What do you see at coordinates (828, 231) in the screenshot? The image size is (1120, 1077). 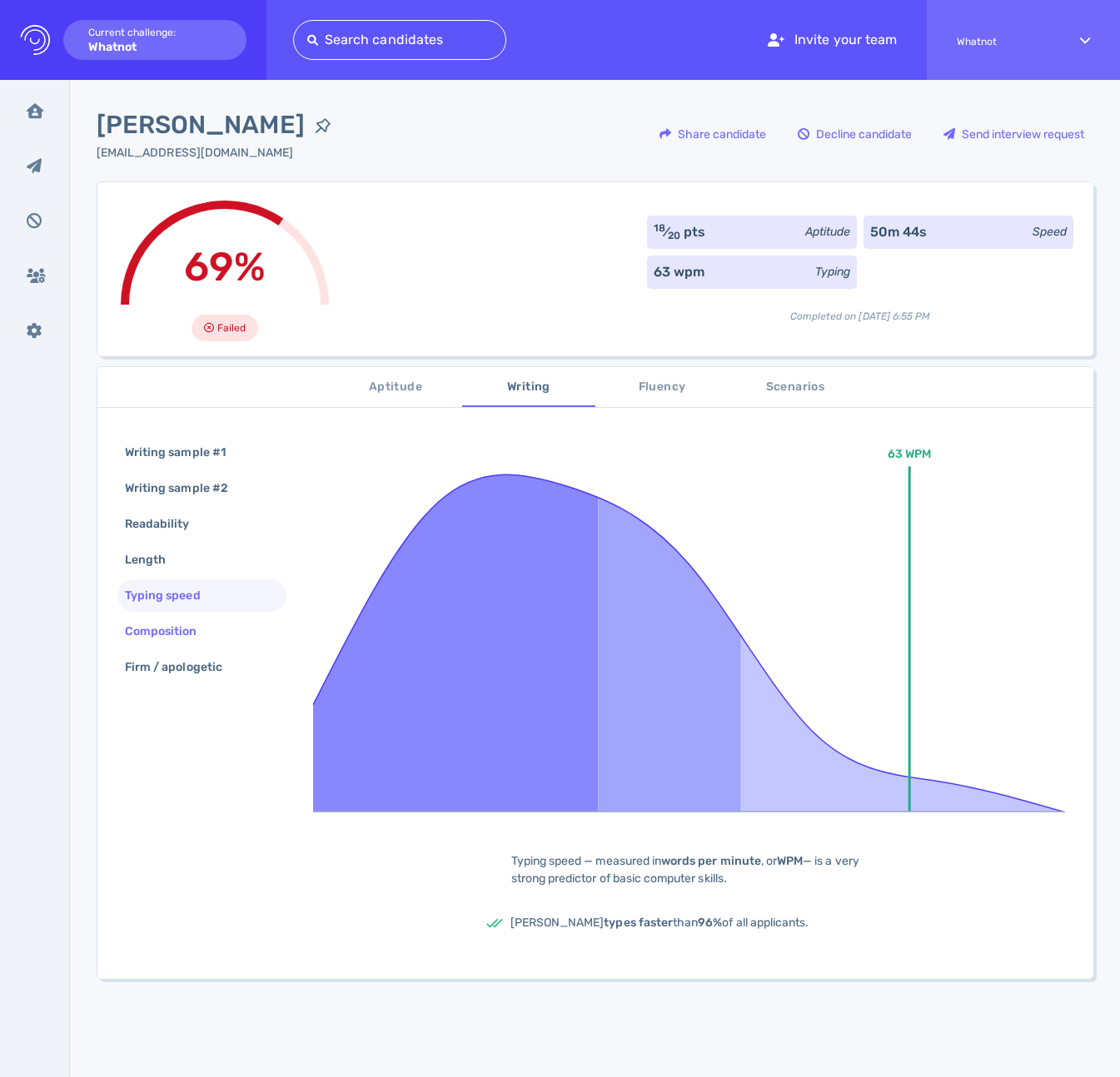 I see `div: Aptitude` at bounding box center [828, 231].